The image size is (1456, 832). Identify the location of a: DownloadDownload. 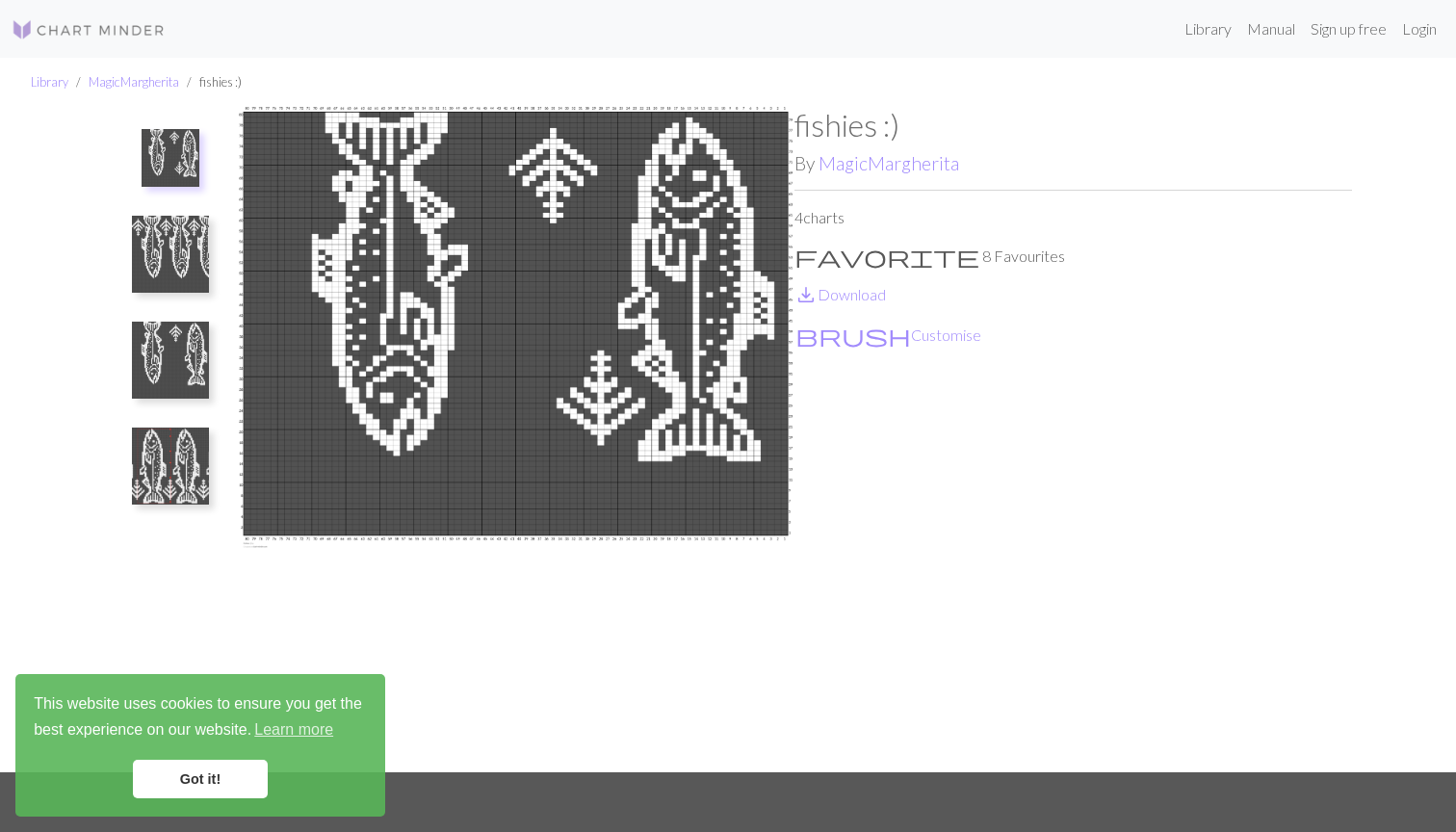
(840, 293).